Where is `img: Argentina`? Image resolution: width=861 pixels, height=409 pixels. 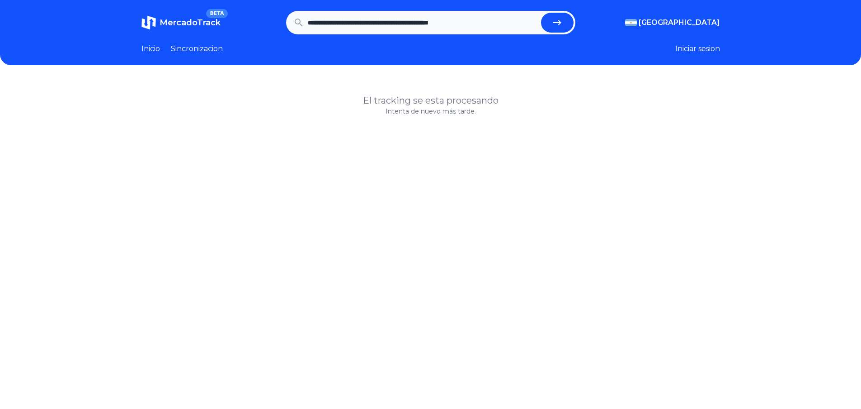
img: Argentina is located at coordinates (631, 23).